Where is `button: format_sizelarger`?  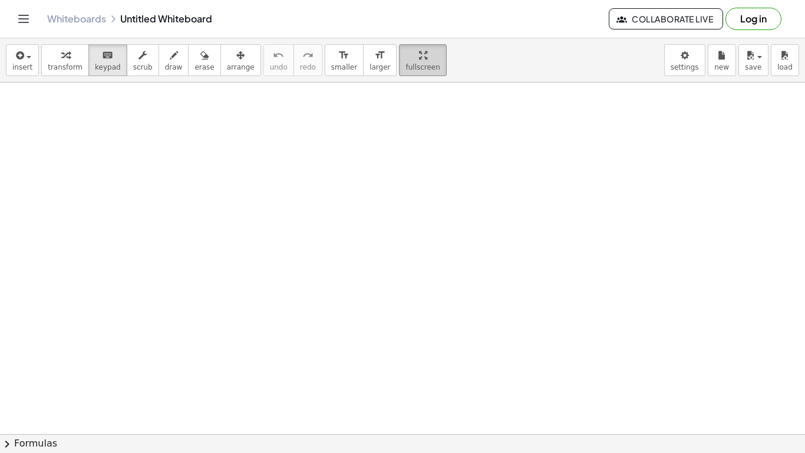
button: format_sizelarger is located at coordinates (380, 60).